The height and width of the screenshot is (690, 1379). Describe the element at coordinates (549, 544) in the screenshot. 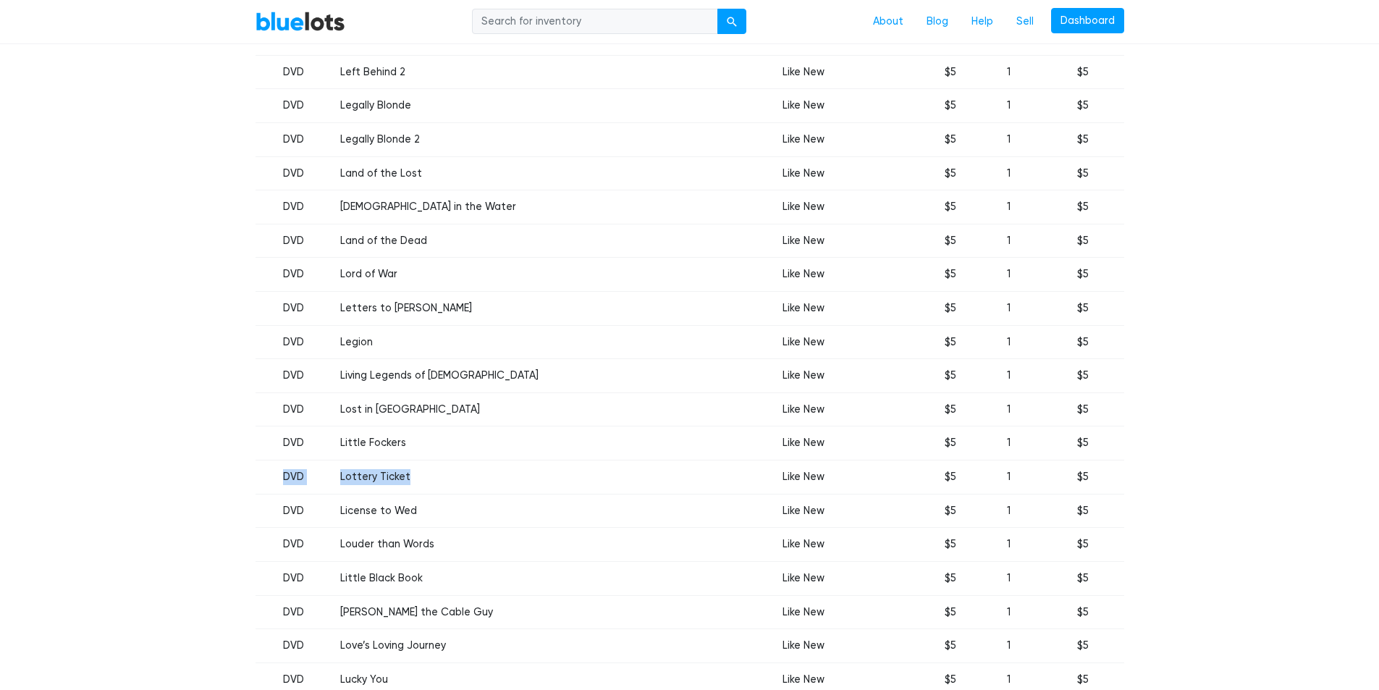

I see `td: Louder than Words` at that location.